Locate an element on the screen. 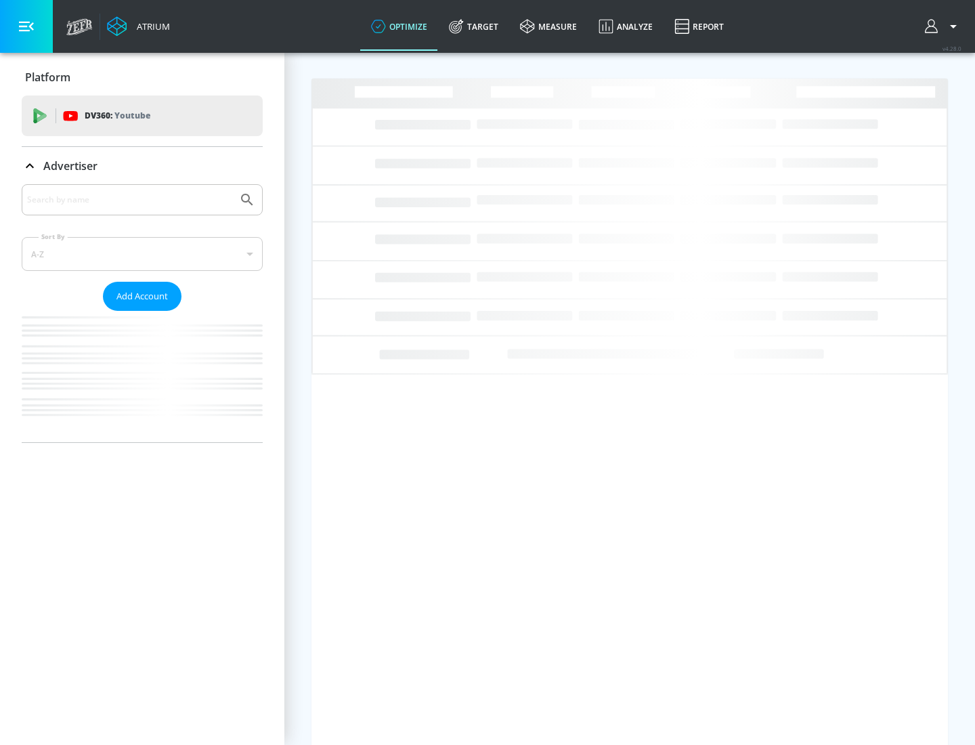 This screenshot has height=745, width=975. p: Platform is located at coordinates (47, 77).